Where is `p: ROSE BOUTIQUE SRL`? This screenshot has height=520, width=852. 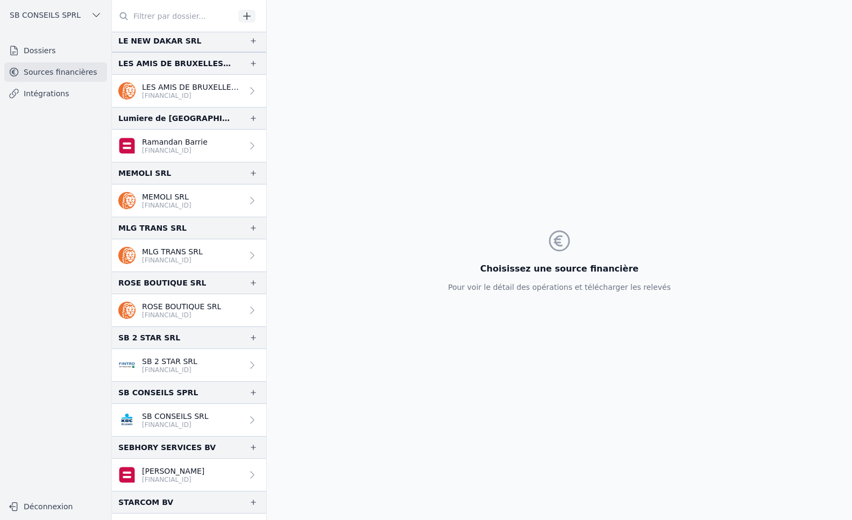 p: ROSE BOUTIQUE SRL is located at coordinates (181, 307).